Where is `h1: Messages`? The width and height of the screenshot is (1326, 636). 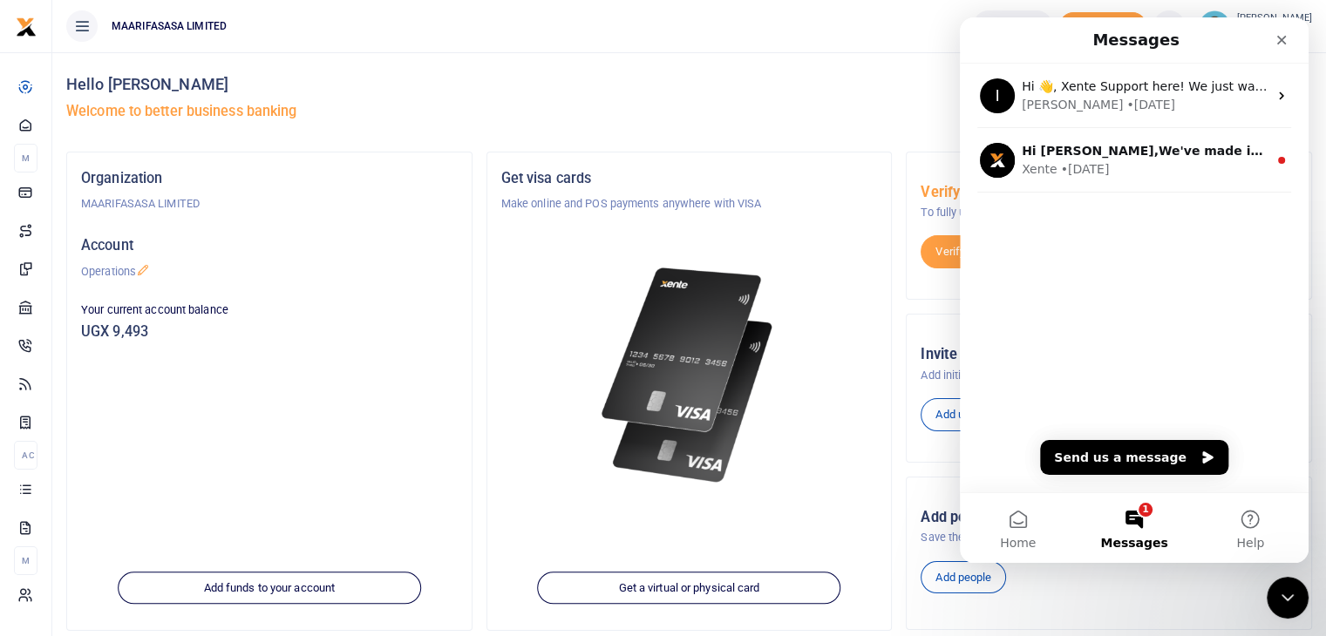 h1: Messages is located at coordinates (176, 23).